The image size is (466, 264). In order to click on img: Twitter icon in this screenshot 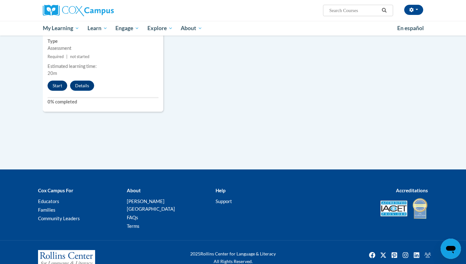, I will do `click(383, 255)`.